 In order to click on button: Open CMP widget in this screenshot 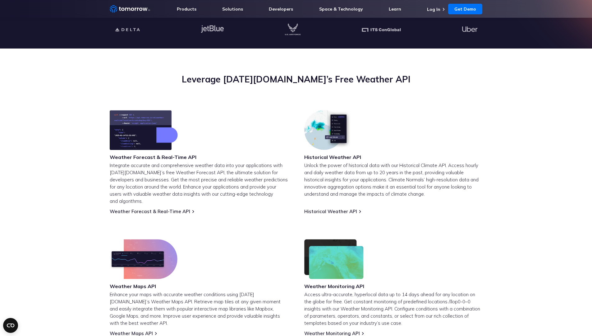, I will do `click(11, 325)`.